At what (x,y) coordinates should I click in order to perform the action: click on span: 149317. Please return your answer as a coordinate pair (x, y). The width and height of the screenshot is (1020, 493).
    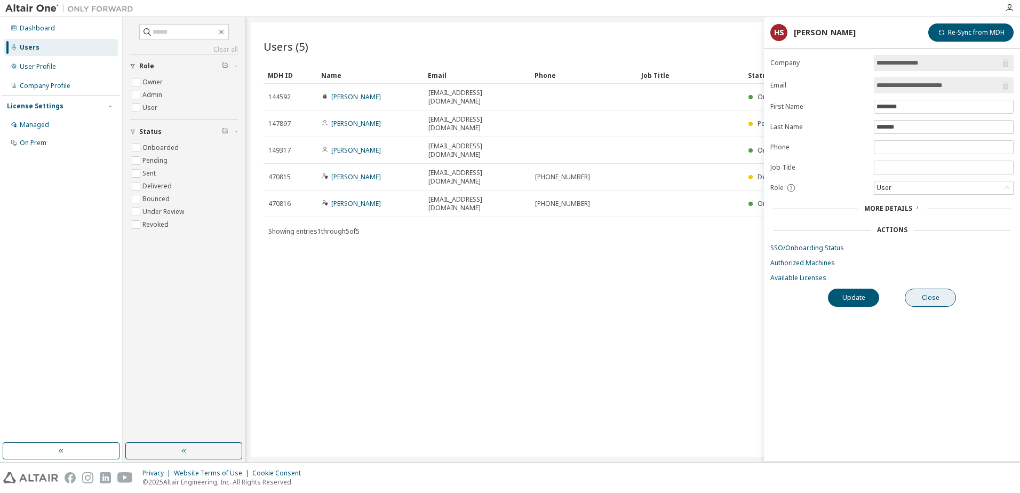
    Looking at the image, I should click on (279, 150).